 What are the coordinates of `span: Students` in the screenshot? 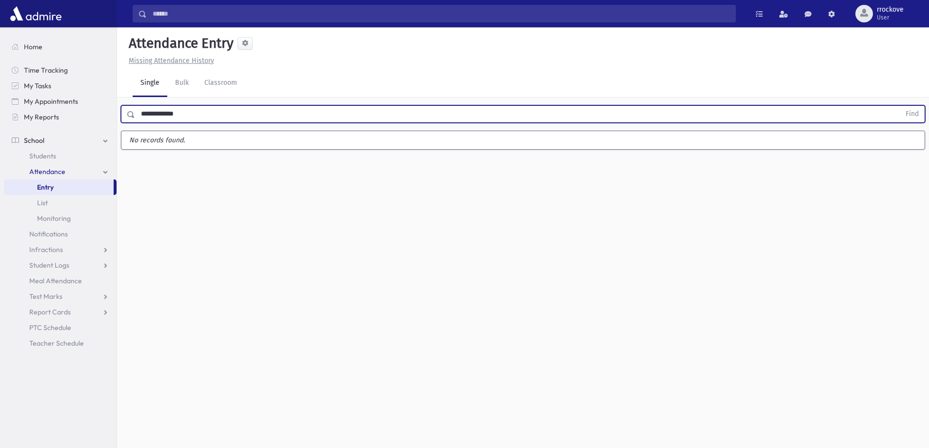 It's located at (42, 156).